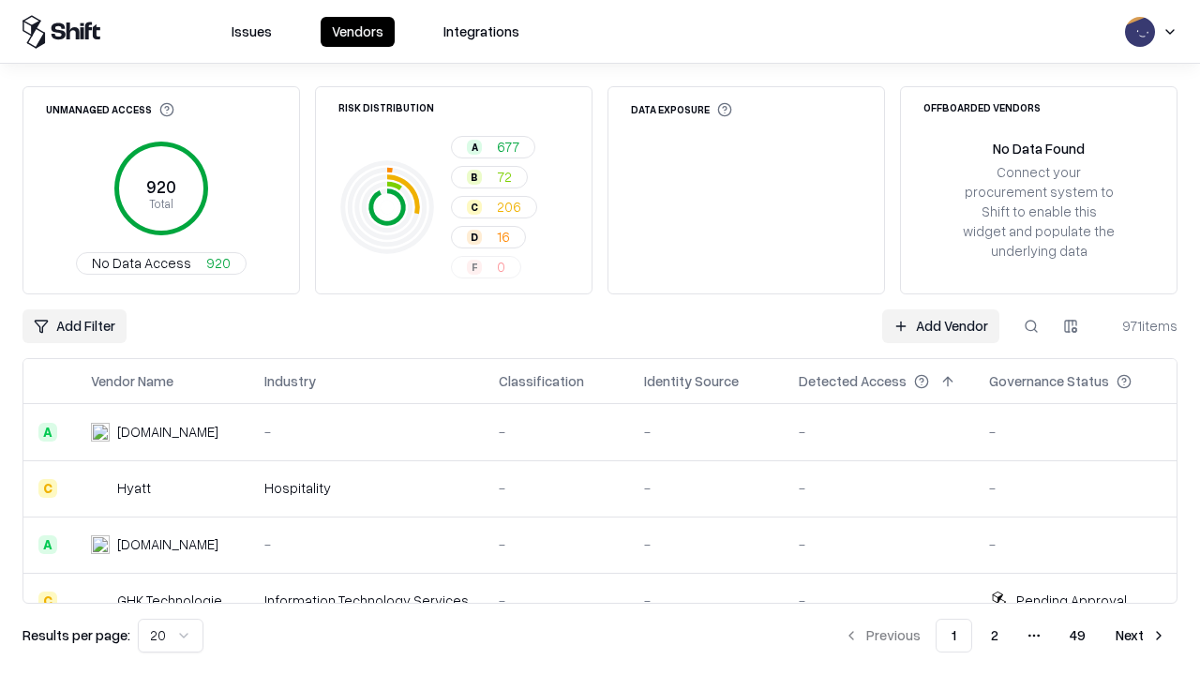 This screenshot has height=675, width=1200. What do you see at coordinates (691, 381) in the screenshot?
I see `div: Identity Source` at bounding box center [691, 381].